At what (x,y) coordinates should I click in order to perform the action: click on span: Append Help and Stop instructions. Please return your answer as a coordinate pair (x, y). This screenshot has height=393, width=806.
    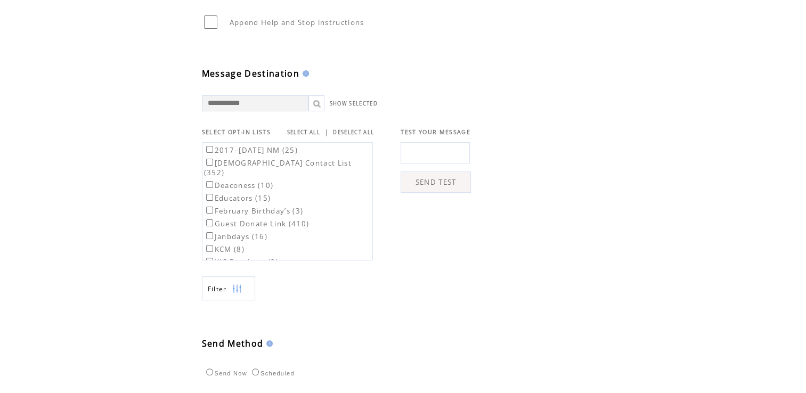
    Looking at the image, I should click on (297, 22).